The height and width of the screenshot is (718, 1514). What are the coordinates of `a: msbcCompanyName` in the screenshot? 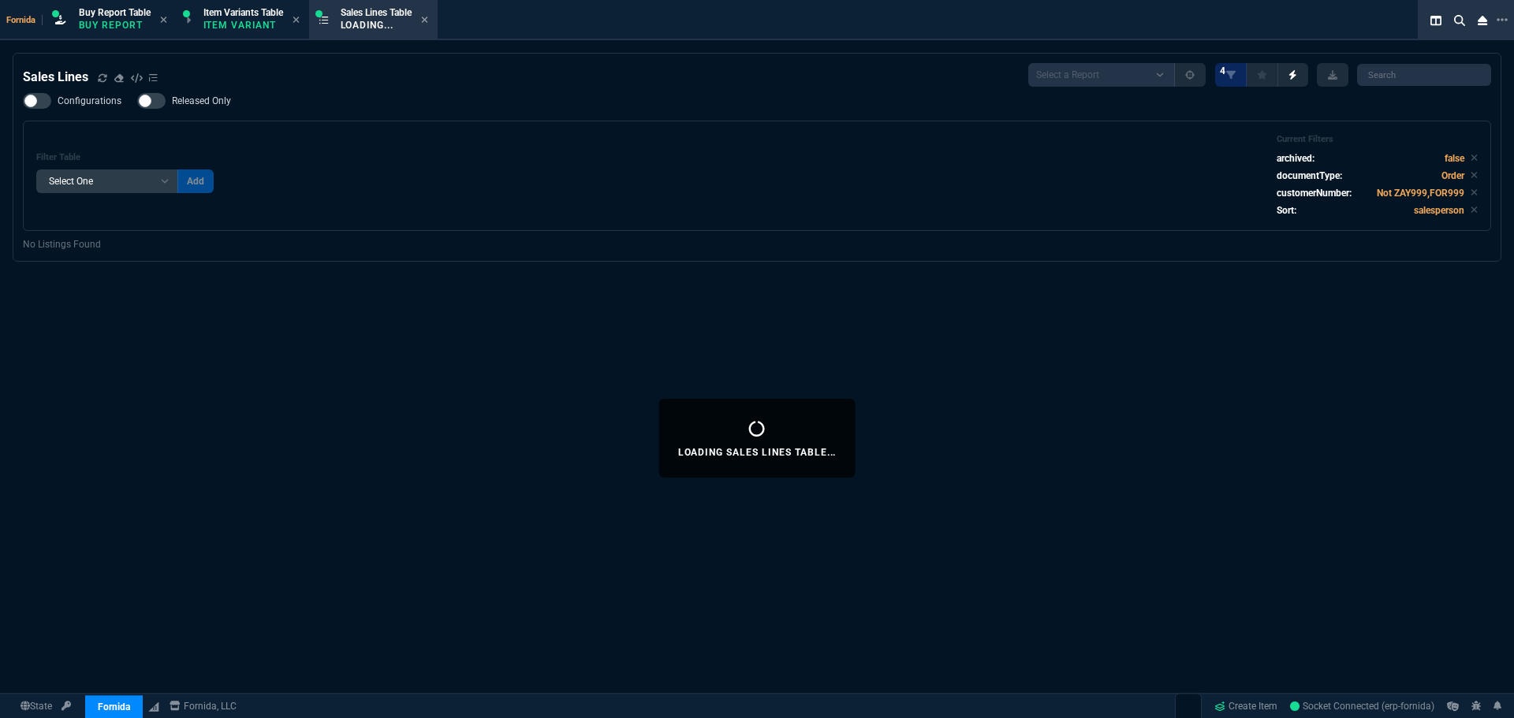 It's located at (203, 707).